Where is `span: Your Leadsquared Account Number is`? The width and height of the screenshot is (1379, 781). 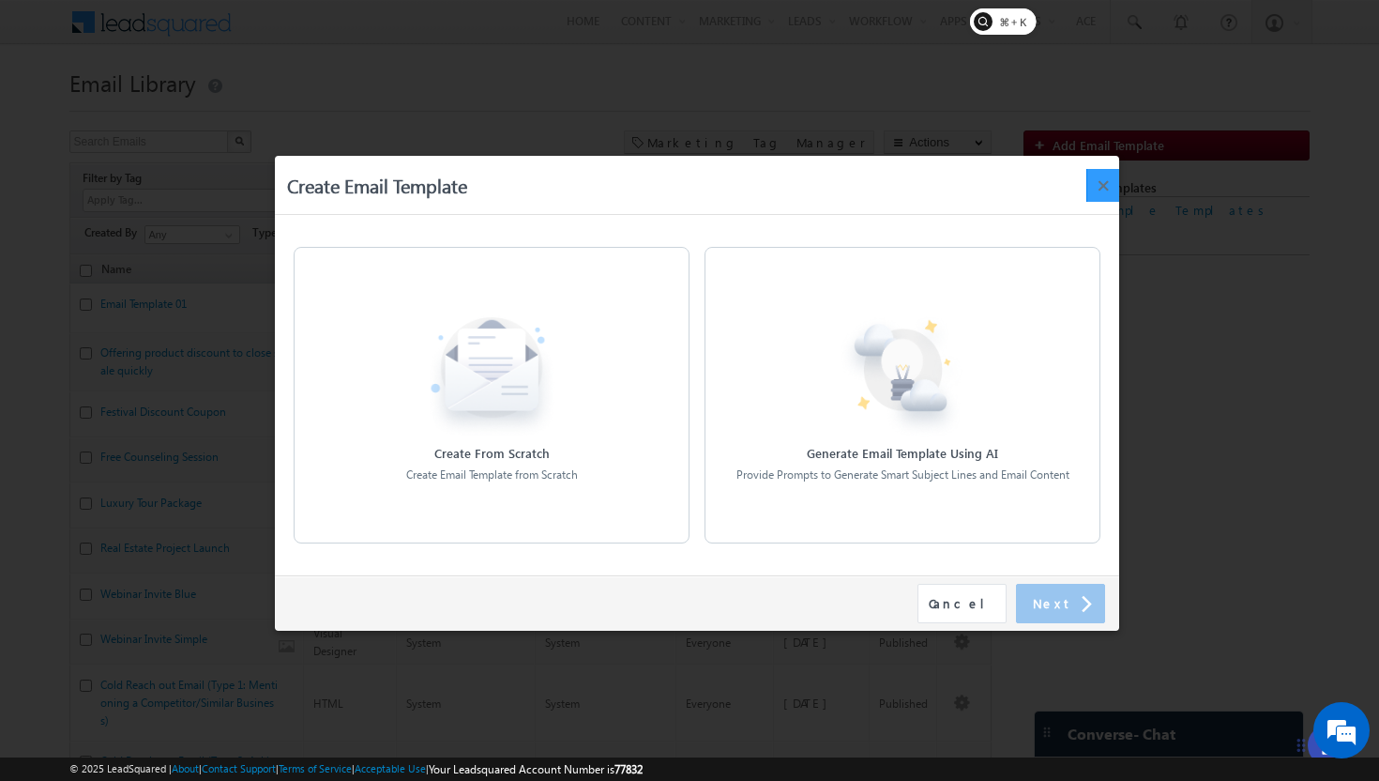 span: Your Leadsquared Account Number is is located at coordinates (536, 769).